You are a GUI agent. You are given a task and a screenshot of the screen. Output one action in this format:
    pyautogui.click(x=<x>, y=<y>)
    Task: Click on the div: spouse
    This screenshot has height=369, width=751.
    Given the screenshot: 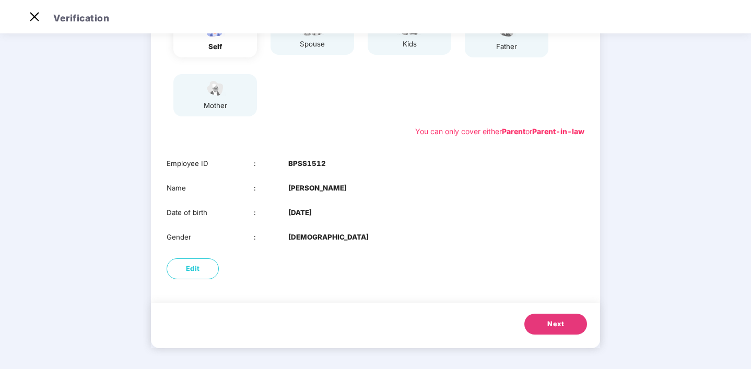 What is the action you would take?
    pyautogui.click(x=312, y=44)
    